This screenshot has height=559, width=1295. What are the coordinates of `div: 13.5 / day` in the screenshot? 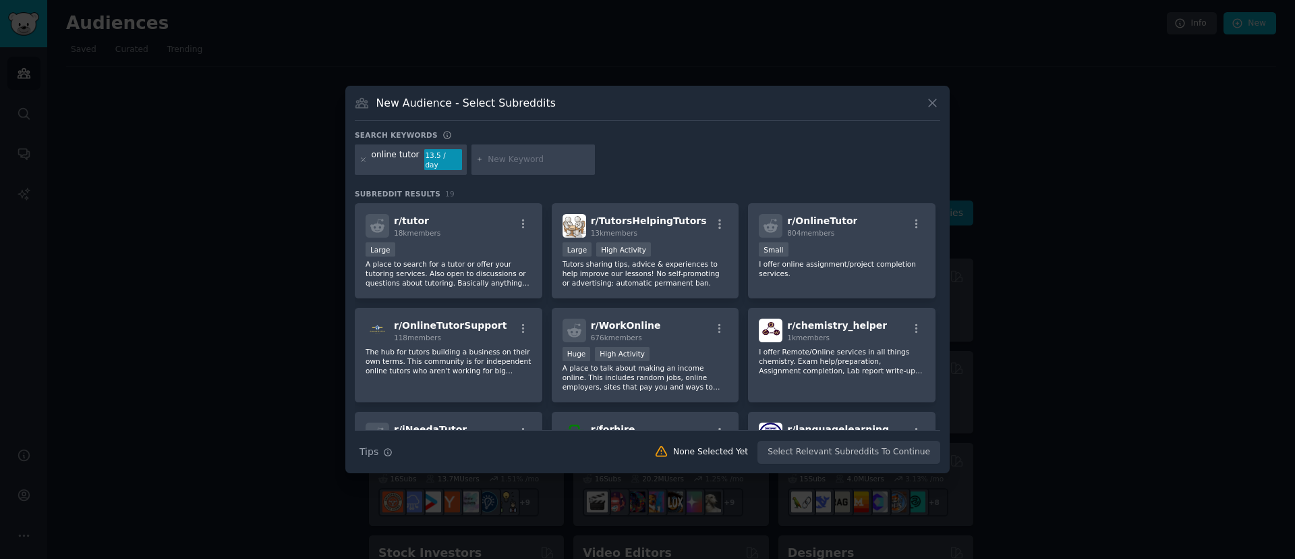 It's located at (443, 160).